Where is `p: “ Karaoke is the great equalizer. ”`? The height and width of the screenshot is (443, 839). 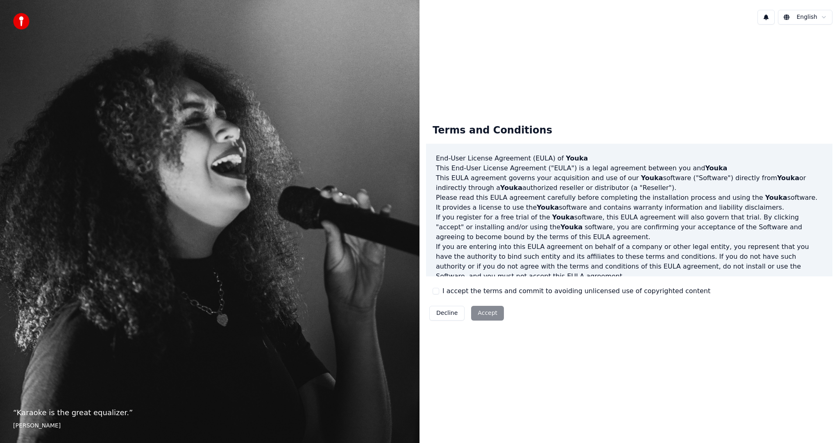
p: “ Karaoke is the great equalizer. ” is located at coordinates (210, 413).